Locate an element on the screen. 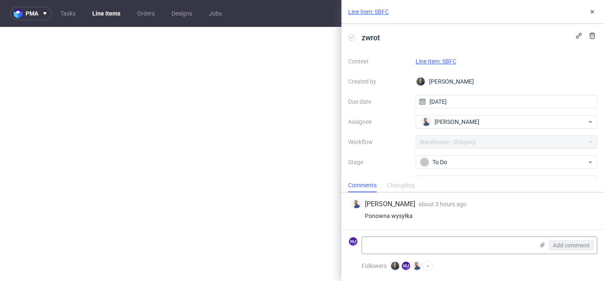  a: Tasks is located at coordinates (68, 13).